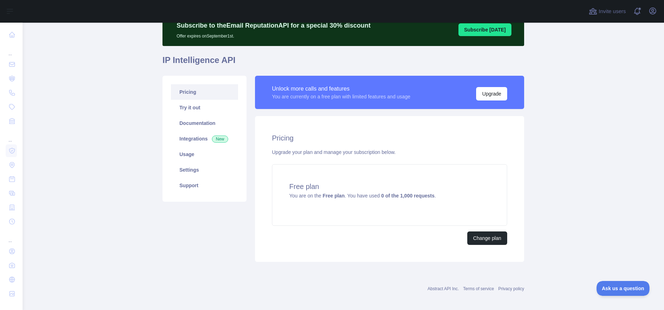  I want to click on a: Usage, so click(205, 154).